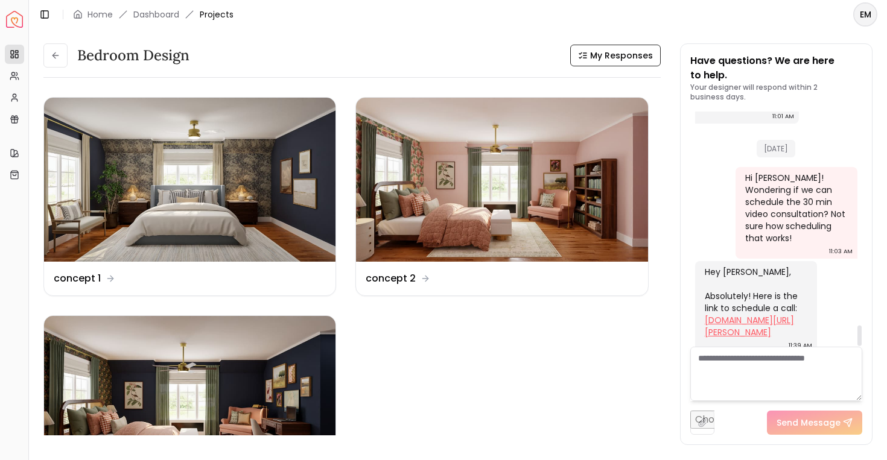 The image size is (887, 460). Describe the element at coordinates (841, 252) in the screenshot. I see `div: 11:03 AM` at that location.